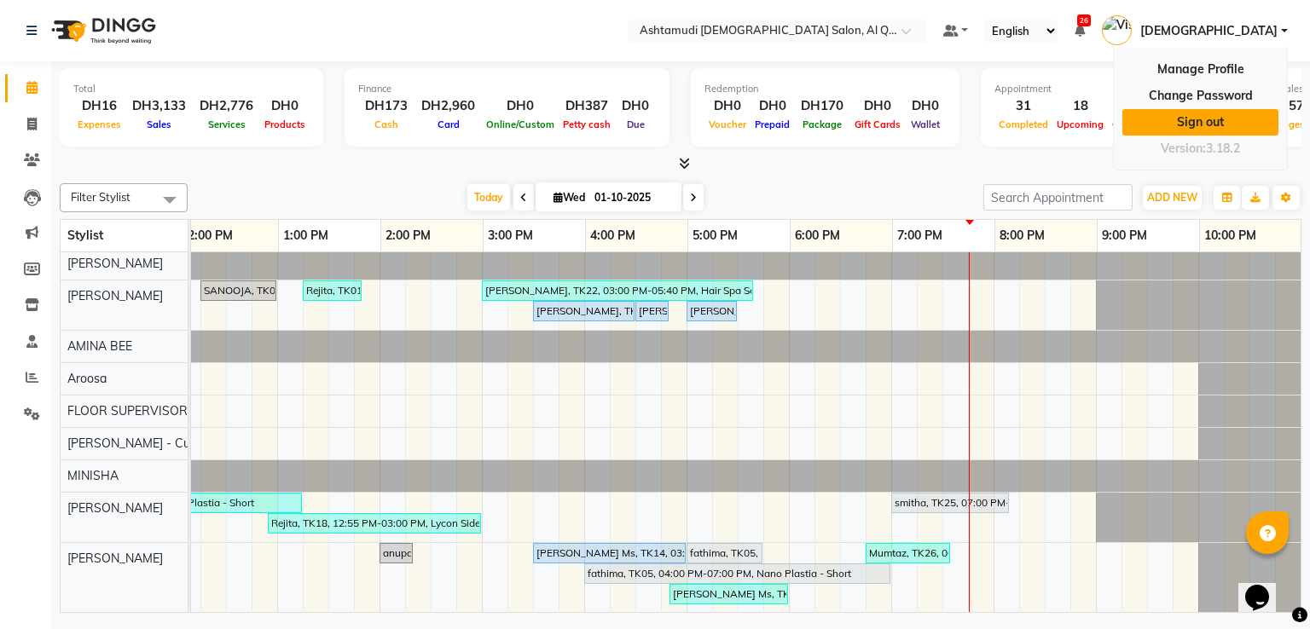 This screenshot has width=1310, height=629. I want to click on span: Today, so click(489, 197).